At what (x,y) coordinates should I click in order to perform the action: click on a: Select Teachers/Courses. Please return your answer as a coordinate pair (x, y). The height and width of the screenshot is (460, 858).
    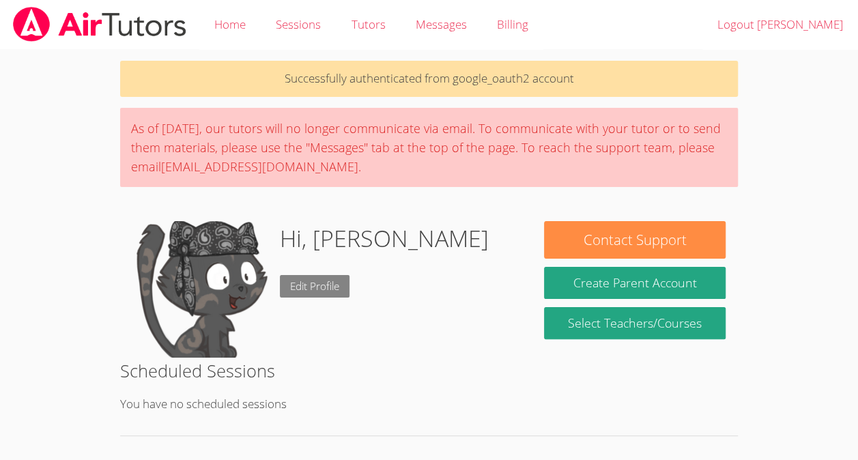
    Looking at the image, I should click on (634, 323).